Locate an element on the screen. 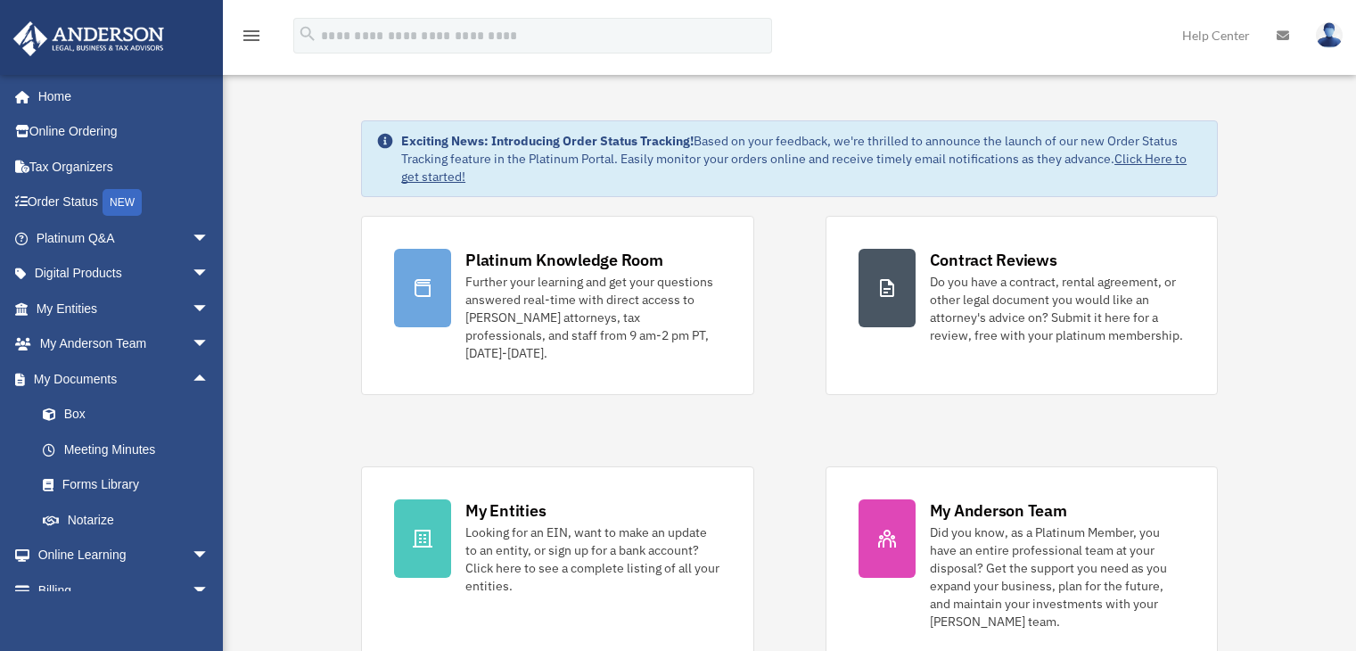 The width and height of the screenshot is (1356, 651). a: Tax Organizers is located at coordinates (124, 167).